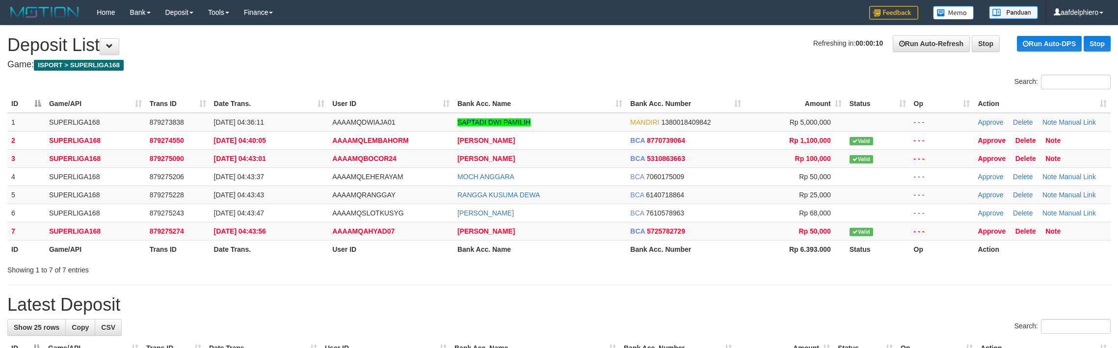 Image resolution: width=1118 pixels, height=348 pixels. Describe the element at coordinates (368, 213) in the screenshot. I see `span: AAAAMQSLOTKUSYG` at that location.